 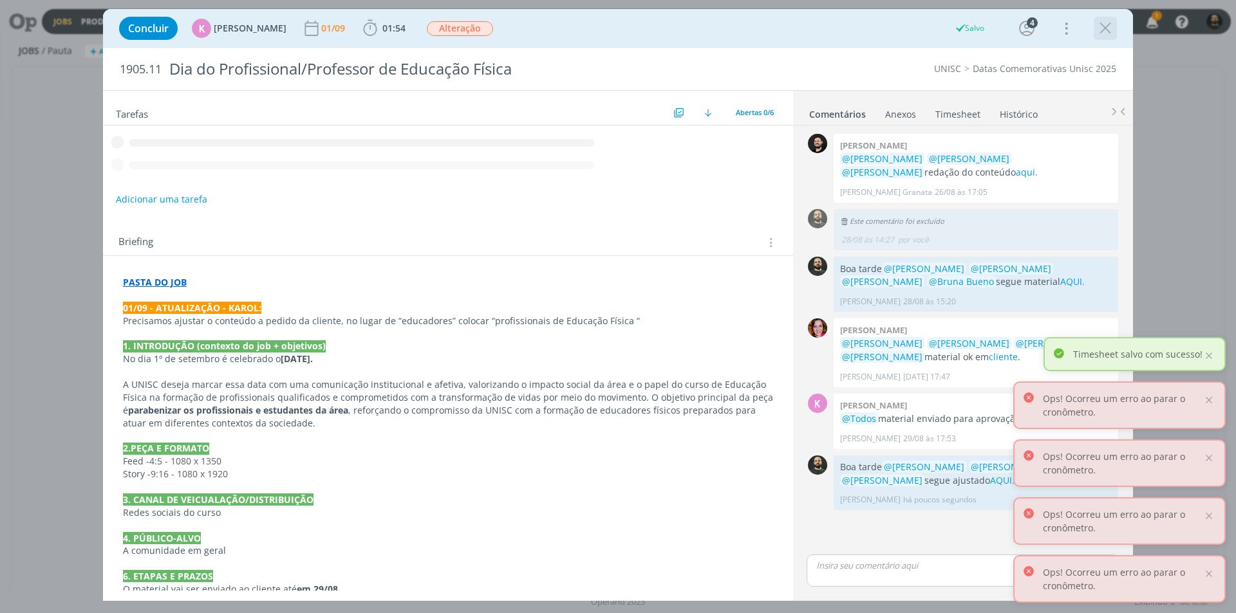 I want to click on strong: 6. ETAPAS E PRAZOS, so click(x=168, y=576).